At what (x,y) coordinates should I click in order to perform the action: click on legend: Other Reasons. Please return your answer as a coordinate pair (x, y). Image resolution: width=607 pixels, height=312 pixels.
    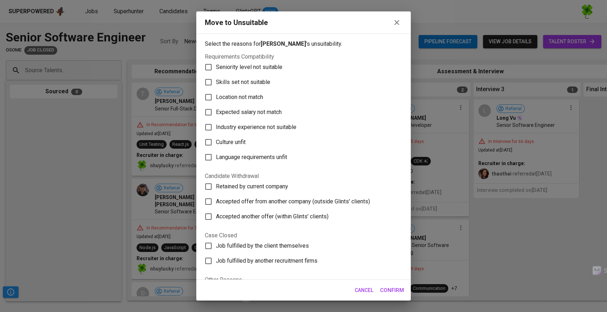
    Looking at the image, I should click on (304, 280).